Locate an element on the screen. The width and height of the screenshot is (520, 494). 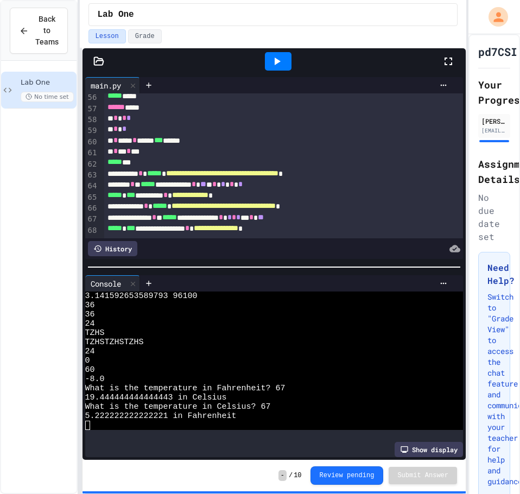
button: Submit Answer is located at coordinates (423, 476).